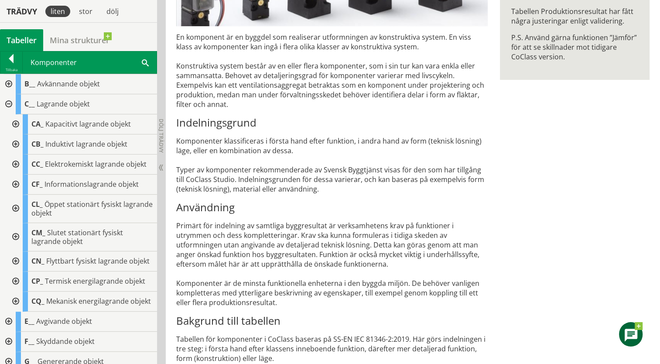 The image size is (660, 364). I want to click on div: Komponenter, so click(89, 62).